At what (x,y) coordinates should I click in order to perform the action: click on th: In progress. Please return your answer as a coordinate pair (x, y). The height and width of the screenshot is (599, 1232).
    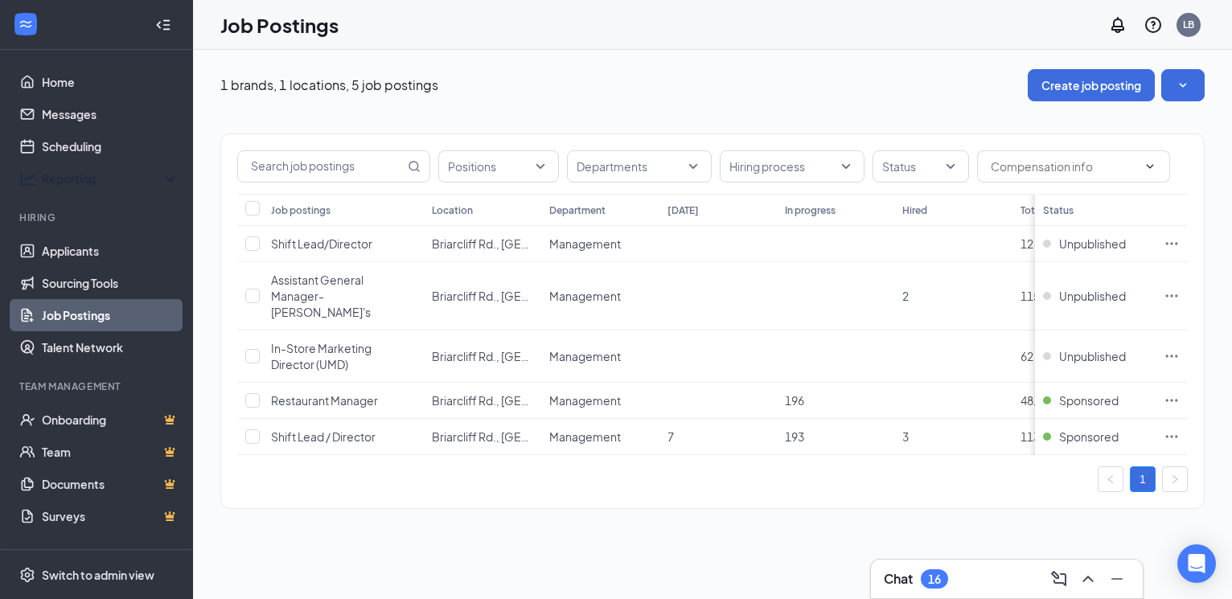
    Looking at the image, I should click on (835, 210).